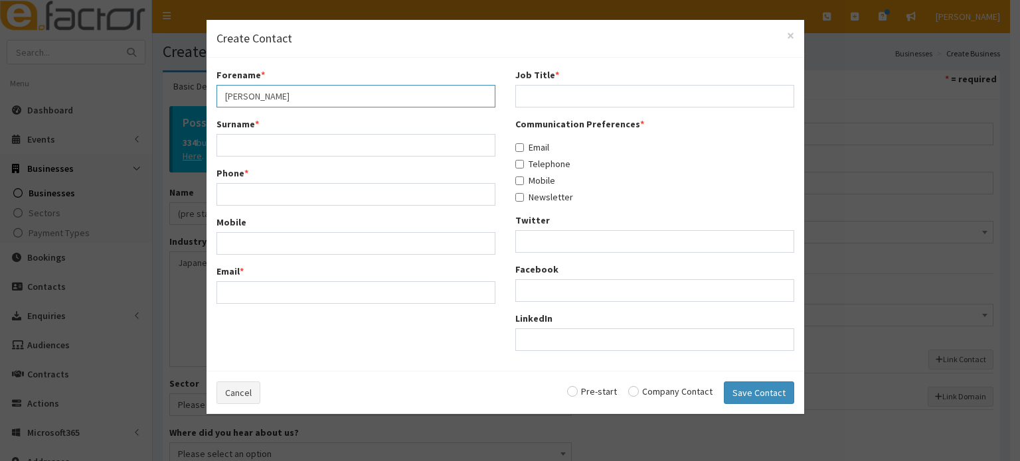 The height and width of the screenshot is (461, 1020). What do you see at coordinates (505, 39) in the screenshot?
I see `h4: Create Contact` at bounding box center [505, 39].